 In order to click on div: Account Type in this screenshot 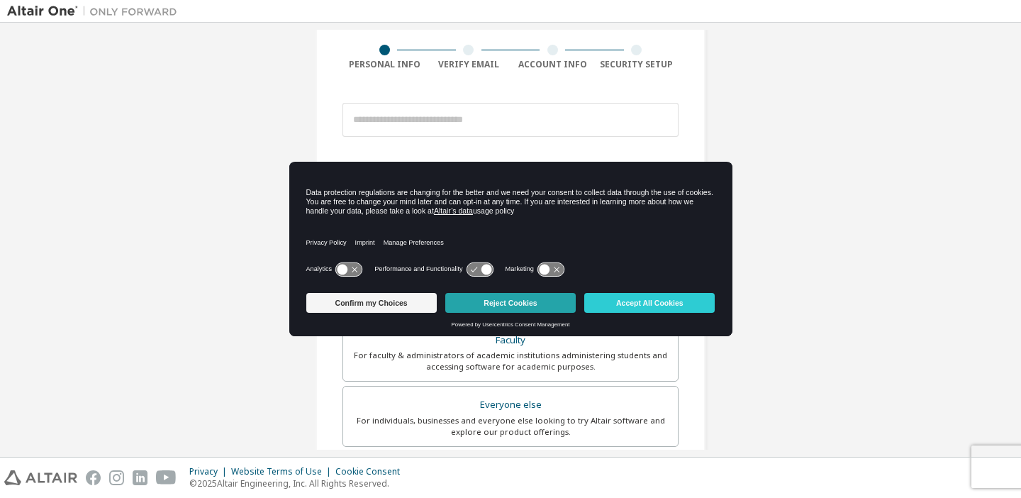, I will do `click(510, 164)`.